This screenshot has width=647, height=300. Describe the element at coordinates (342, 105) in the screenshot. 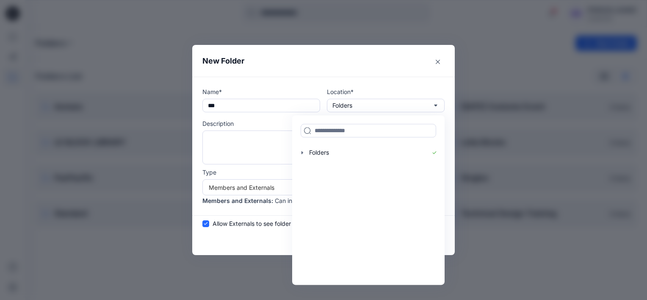

I see `p: Folders` at that location.